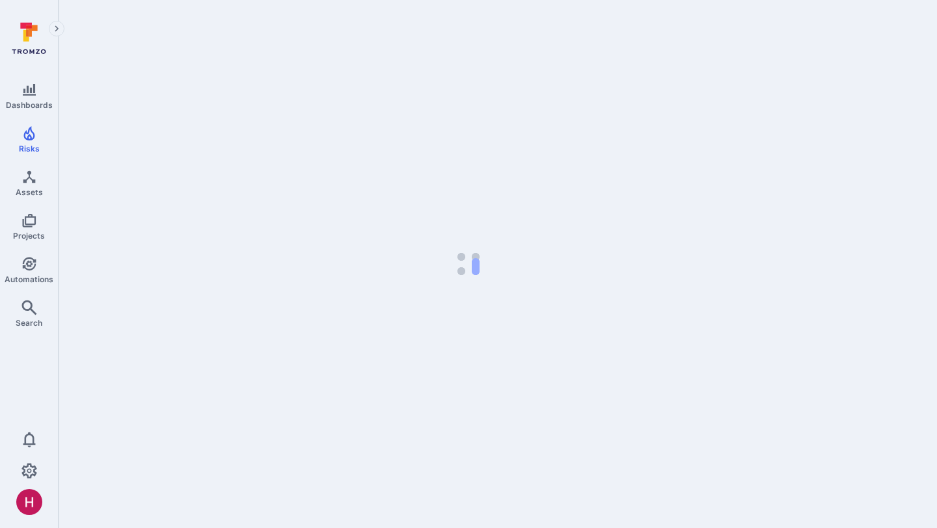 This screenshot has height=528, width=937. What do you see at coordinates (57, 29) in the screenshot?
I see `button: Expand navigation menu` at bounding box center [57, 29].